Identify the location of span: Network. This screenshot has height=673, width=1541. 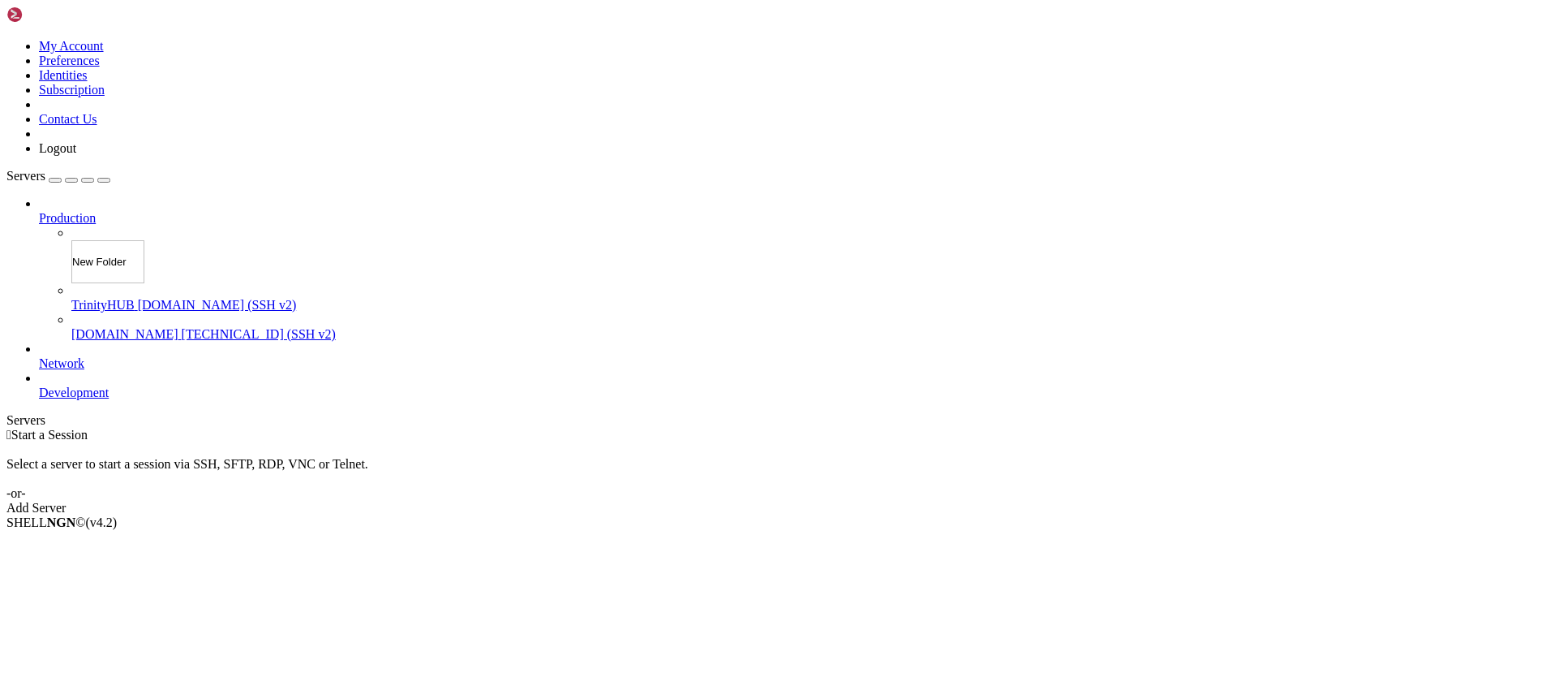
(62, 363).